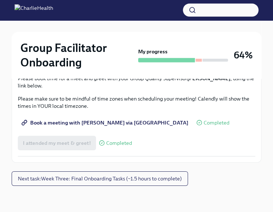 The width and height of the screenshot is (273, 212). What do you see at coordinates (100, 179) in the screenshot?
I see `a: Next task:Week Three: Final Onboarding Tasks (~1.5 hours to complete)` at bounding box center [100, 179].